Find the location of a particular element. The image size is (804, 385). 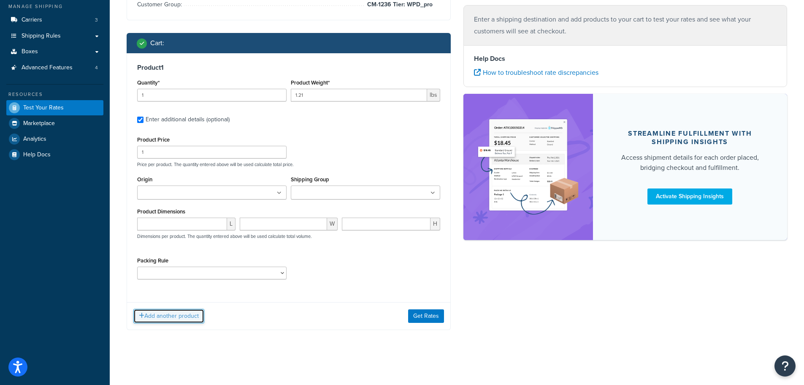

a: Test Your Rates is located at coordinates (55, 108).